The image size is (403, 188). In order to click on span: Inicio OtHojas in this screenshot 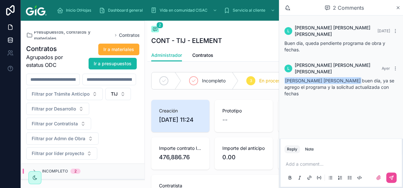, I will do `click(78, 10)`.